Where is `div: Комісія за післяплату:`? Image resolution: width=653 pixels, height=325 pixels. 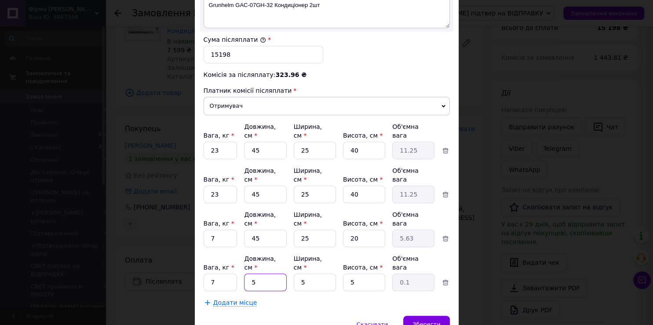
div: Комісія за післяплату: is located at coordinates (327, 75).